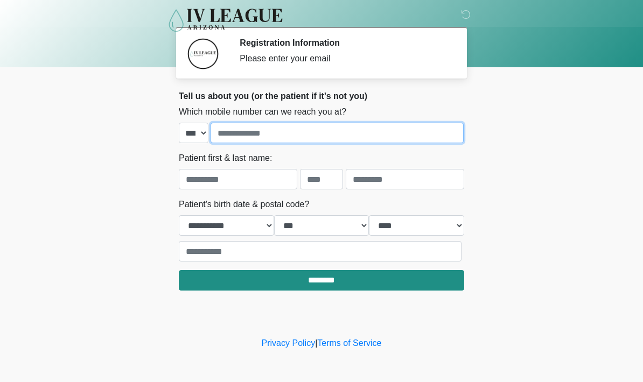 The height and width of the screenshot is (382, 643). I want to click on label: Patient first & last name:, so click(225, 158).